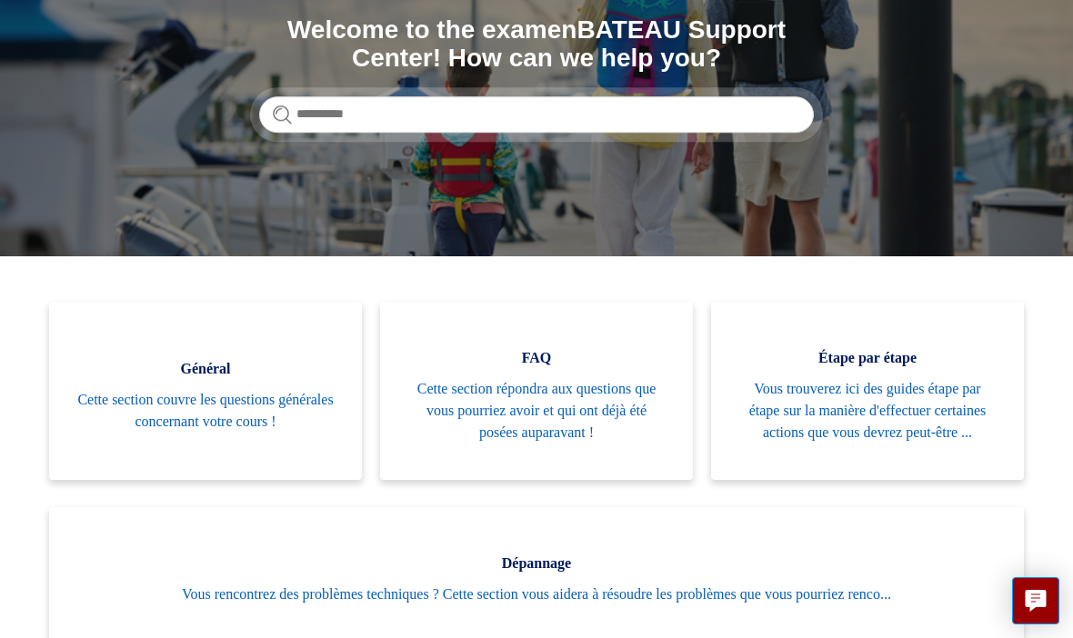 Image resolution: width=1073 pixels, height=638 pixels. Describe the element at coordinates (205, 391) in the screenshot. I see `a: Général Cette section couvre les questions générales concernant votre cours !` at that location.